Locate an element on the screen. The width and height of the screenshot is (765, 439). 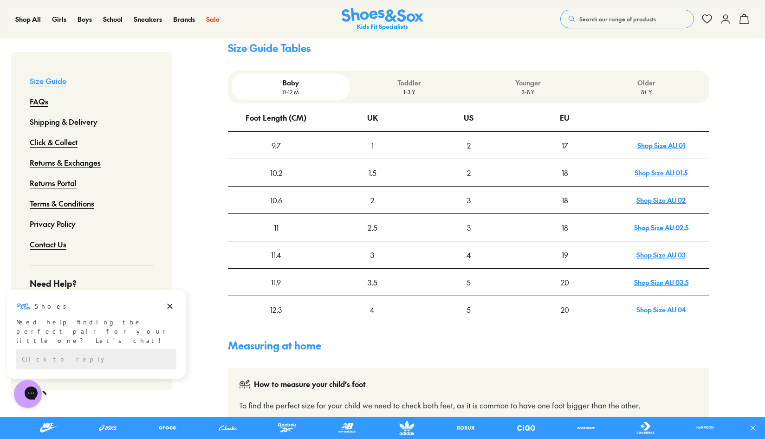
a: Click & Collect is located at coordinates (53, 142).